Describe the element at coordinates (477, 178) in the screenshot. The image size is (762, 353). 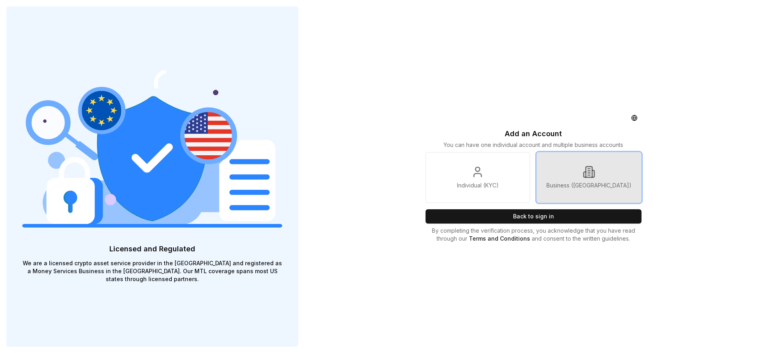
I see `a: Individual (KYC)` at that location.